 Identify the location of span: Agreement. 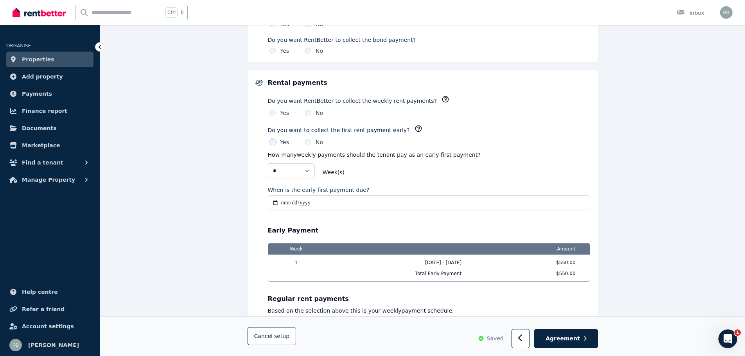
(563, 339).